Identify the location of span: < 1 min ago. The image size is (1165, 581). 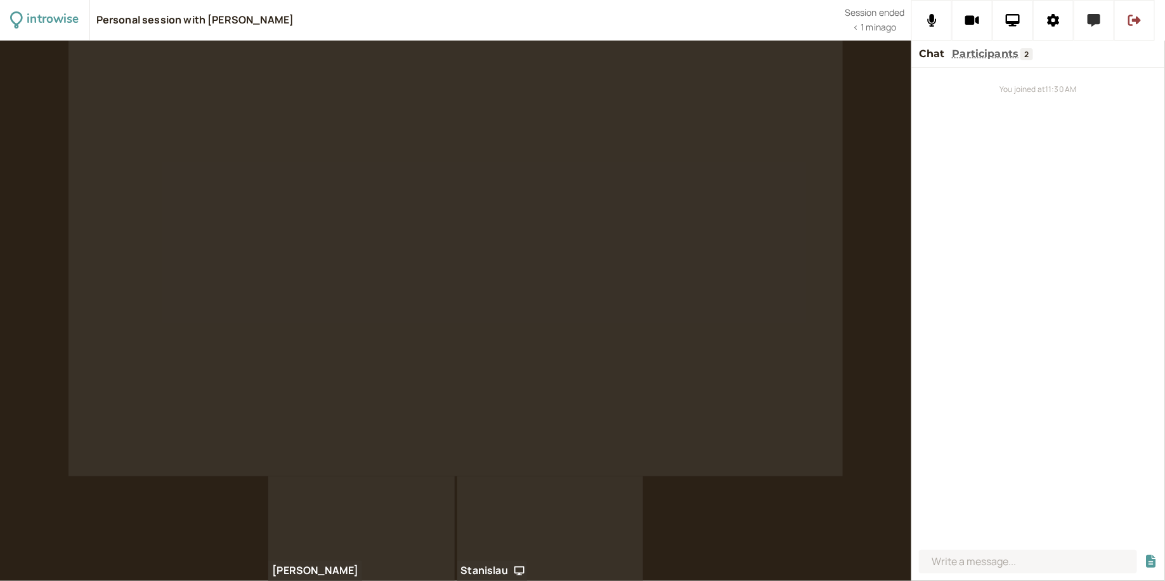
(874, 27).